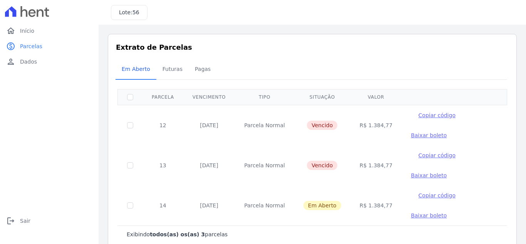 The image size is (526, 244). What do you see at coordinates (177, 234) in the screenshot?
I see `p: Exibindo parcelas` at bounding box center [177, 234].